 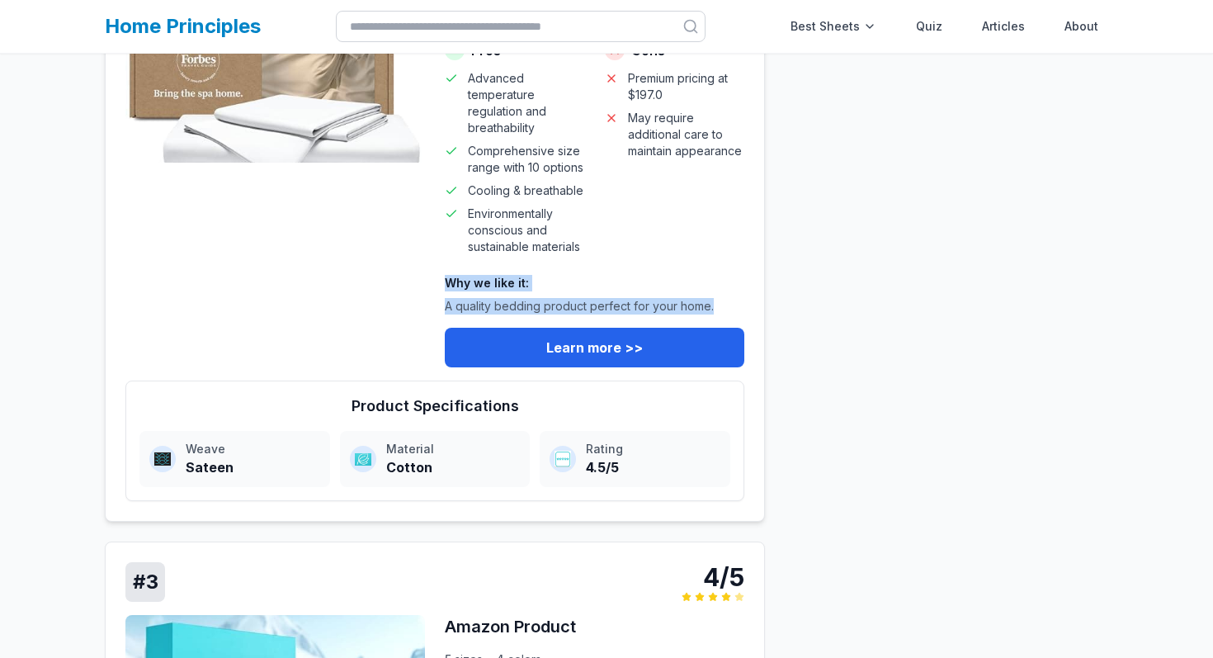 I want to click on span: Comprehensive size range with 10 options, so click(x=527, y=159).